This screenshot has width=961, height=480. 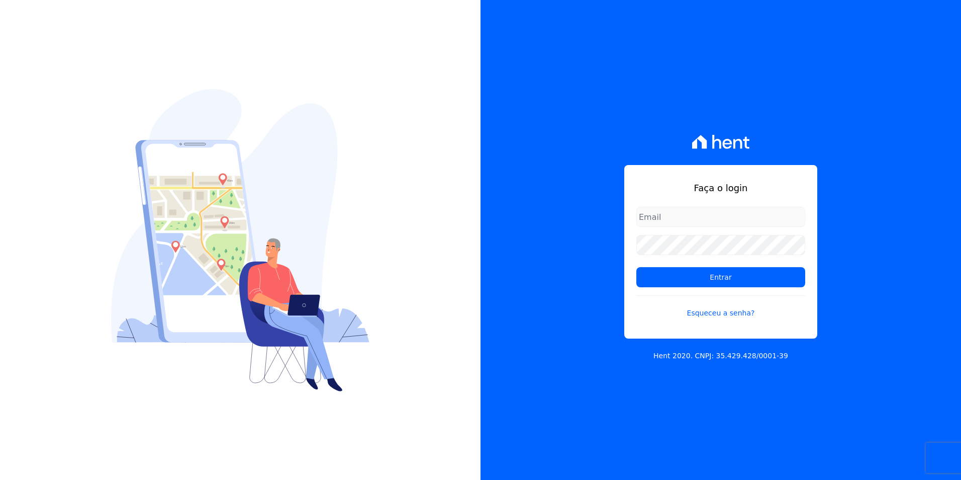 What do you see at coordinates (721, 307) in the screenshot?
I see `a: Esqueceu a senha?` at bounding box center [721, 307].